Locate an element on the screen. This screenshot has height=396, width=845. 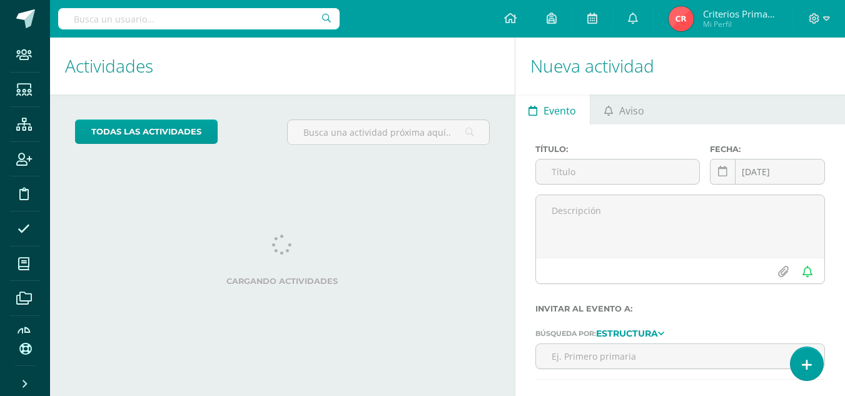
h1: Actividades is located at coordinates (282, 66).